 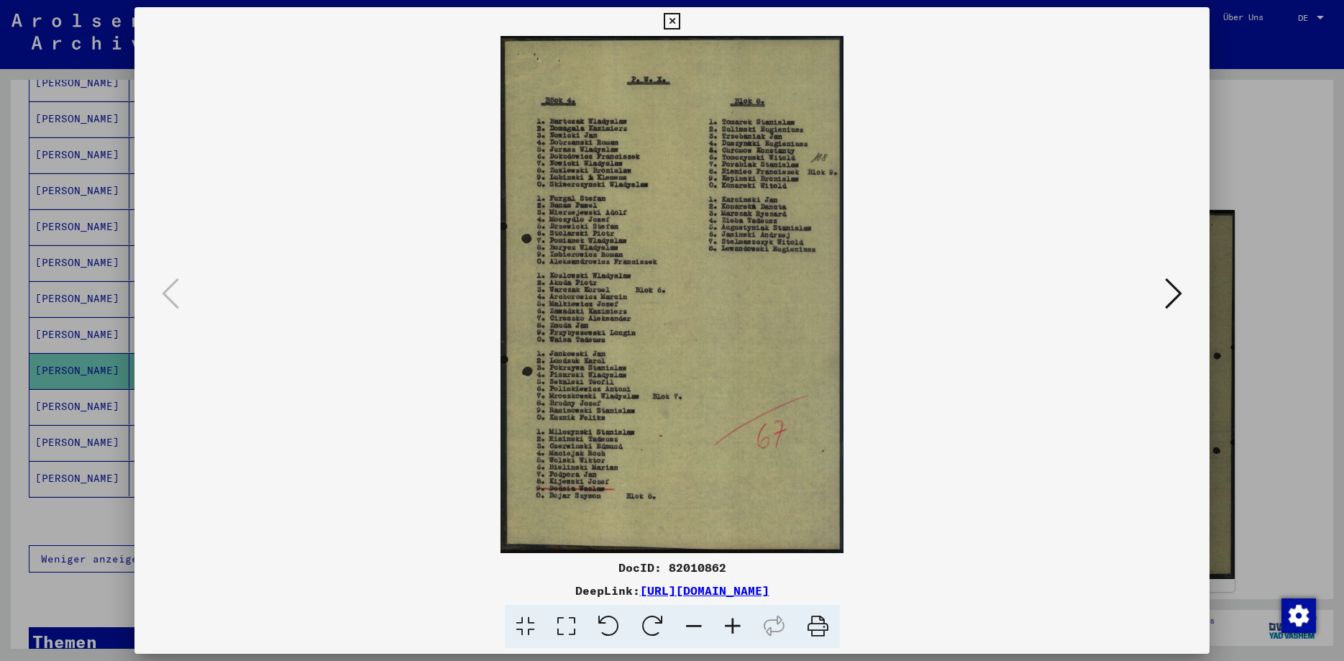 What do you see at coordinates (671, 590) in the screenshot?
I see `div: DeepLink:` at bounding box center [671, 590].